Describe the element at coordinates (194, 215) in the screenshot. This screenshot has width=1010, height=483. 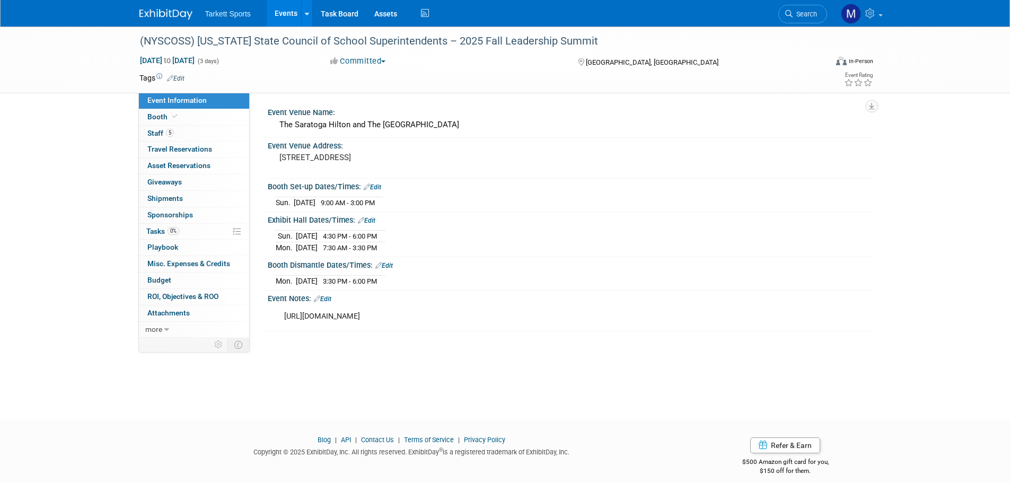
I see `a: Sponsorships` at that location.